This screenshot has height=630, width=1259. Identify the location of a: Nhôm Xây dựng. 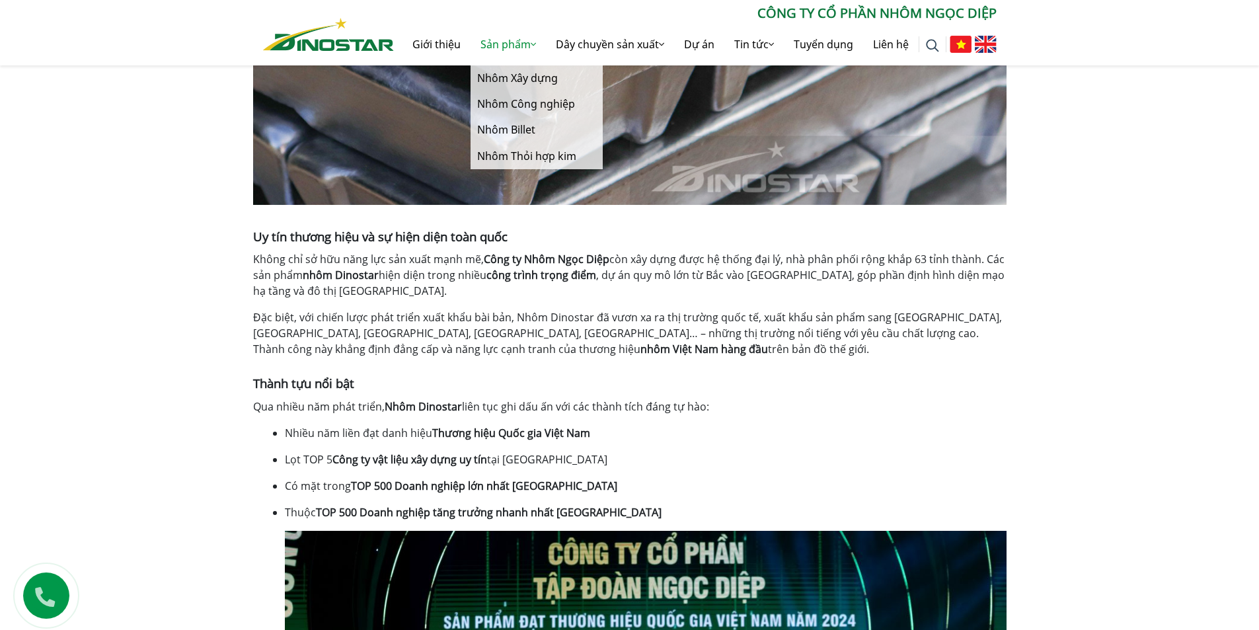
(537, 78).